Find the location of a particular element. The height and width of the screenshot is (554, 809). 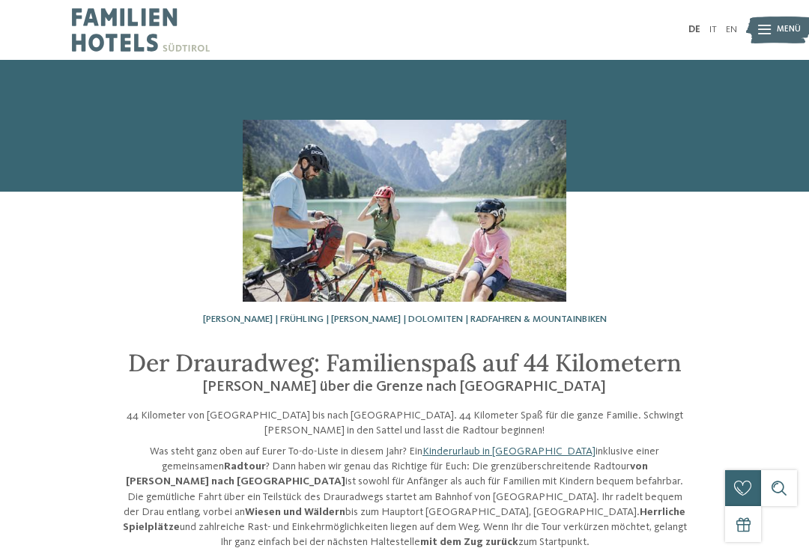

span: Der Drauradweg: Familienspaß auf 44 Kilometern is located at coordinates (404, 362).